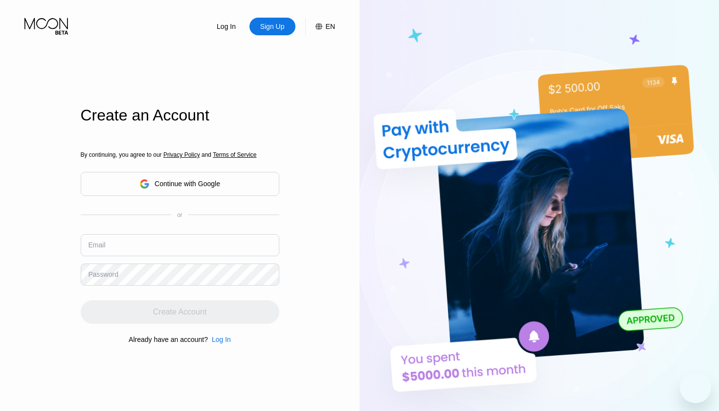  I want to click on div: Already have an account?, so click(168, 339).